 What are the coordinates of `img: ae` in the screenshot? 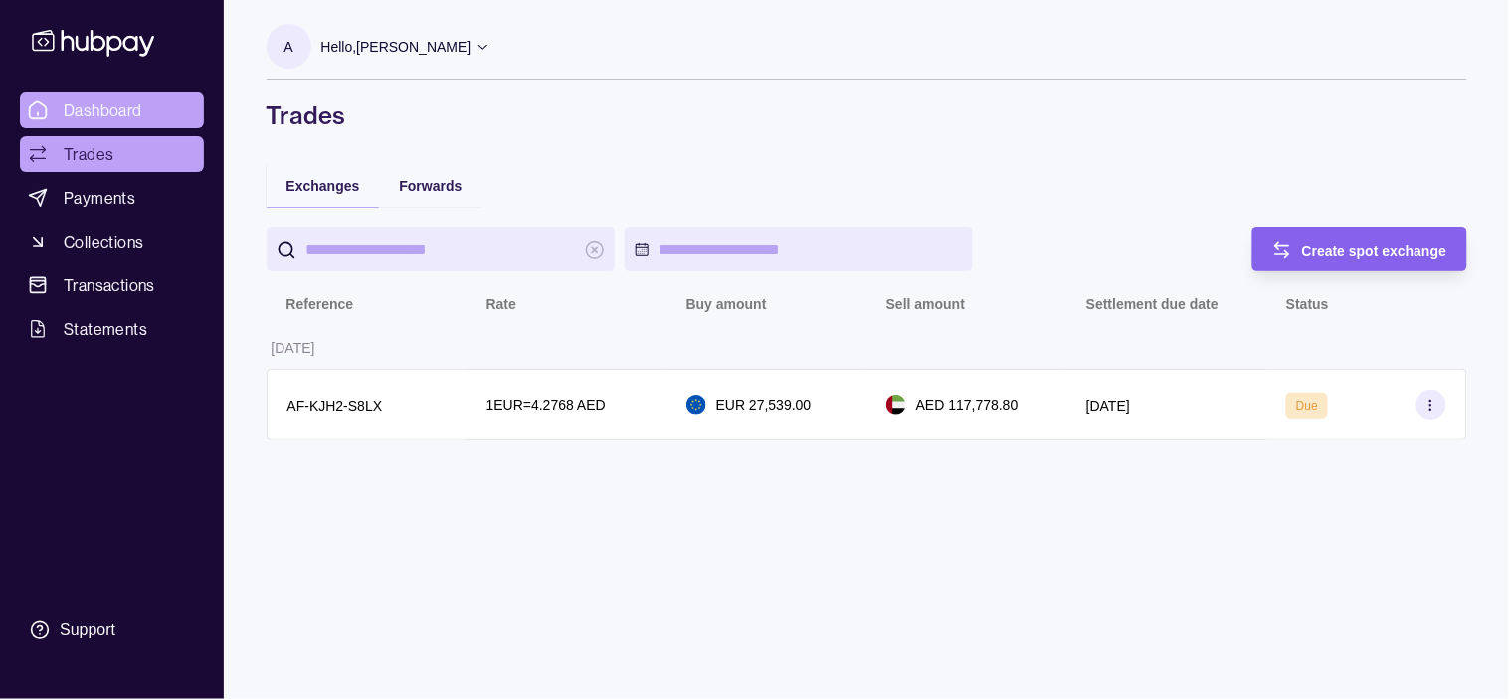 It's located at (897, 405).